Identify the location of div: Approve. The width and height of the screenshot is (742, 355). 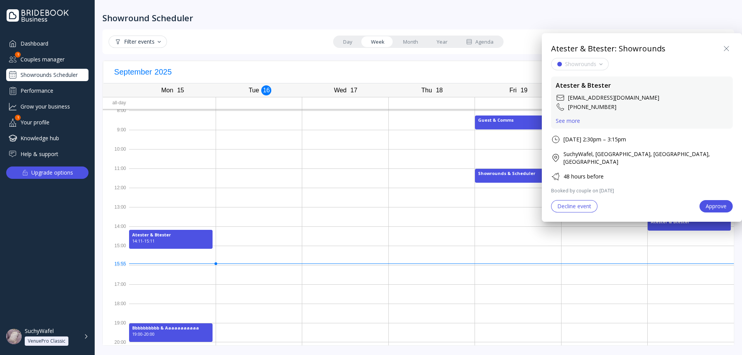
(717, 206).